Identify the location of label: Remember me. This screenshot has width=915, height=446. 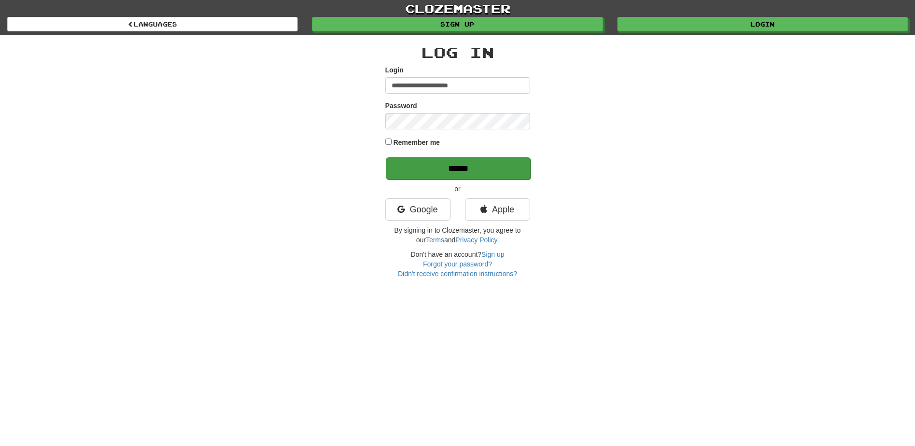
(416, 142).